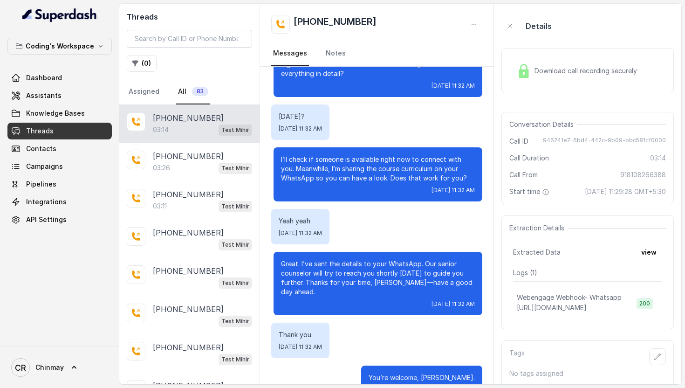 The image size is (685, 388). What do you see at coordinates (538, 228) in the screenshot?
I see `span: Extraction Details` at bounding box center [538, 228].